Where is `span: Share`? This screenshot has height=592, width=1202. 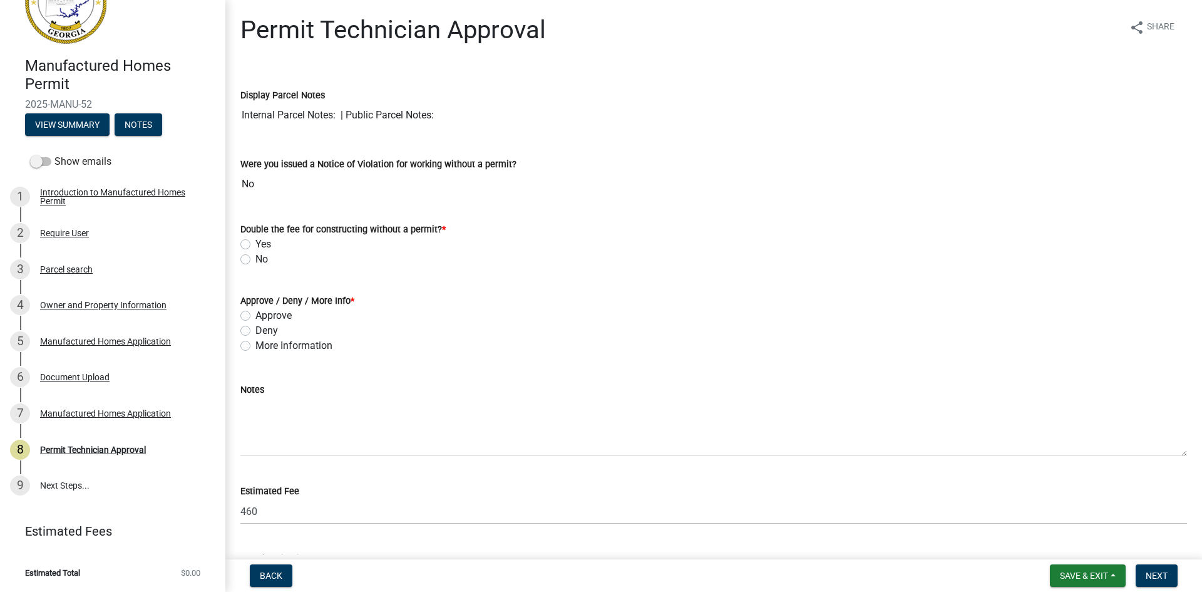 span: Share is located at coordinates (1161, 28).